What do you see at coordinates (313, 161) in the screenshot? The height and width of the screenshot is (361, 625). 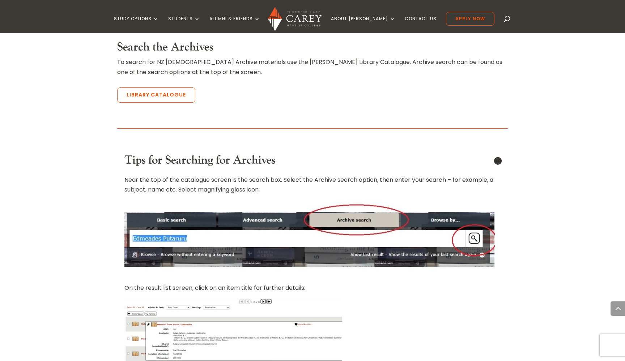 I see `h5: Tips for Searching for Archives` at bounding box center [313, 161].